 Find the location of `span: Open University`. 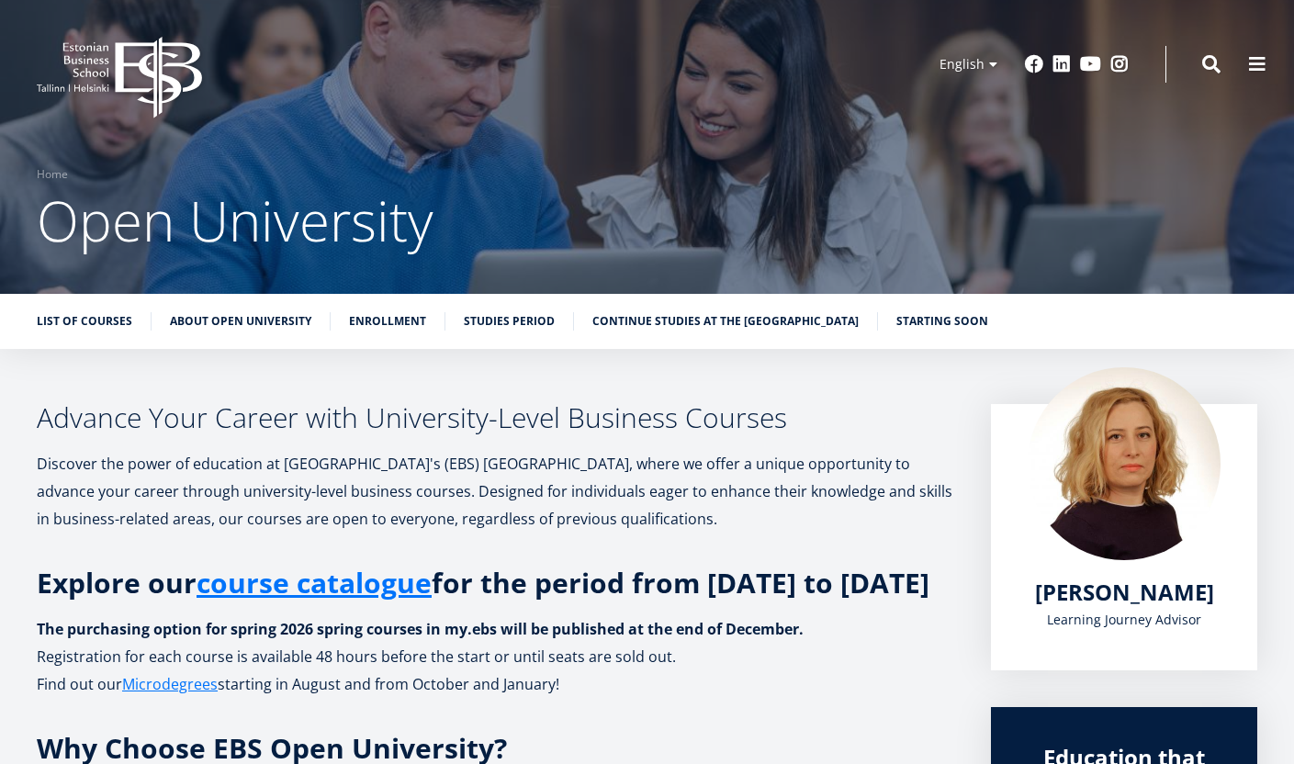

span: Open University is located at coordinates (235, 220).